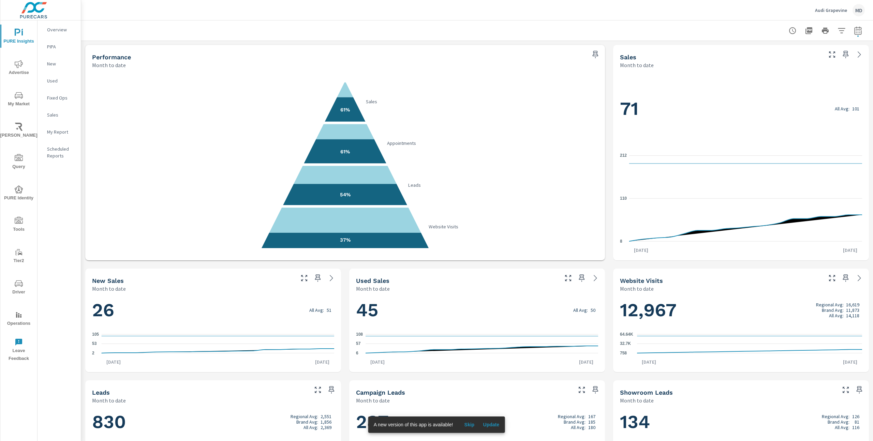  Describe the element at coordinates (93, 353) in the screenshot. I see `text: 2` at that location.